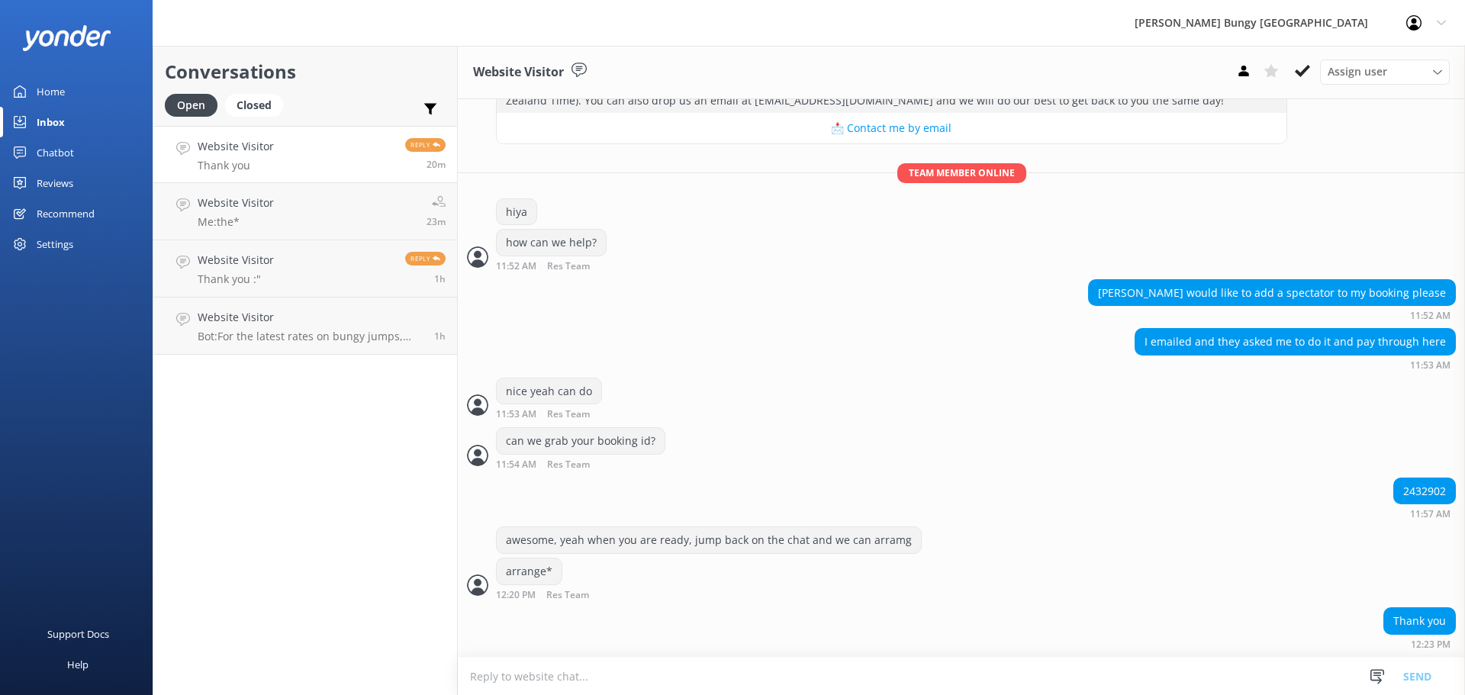 This screenshot has height=695, width=1465. What do you see at coordinates (236, 279) in the screenshot?
I see `p: Thank you :"` at bounding box center [236, 279].